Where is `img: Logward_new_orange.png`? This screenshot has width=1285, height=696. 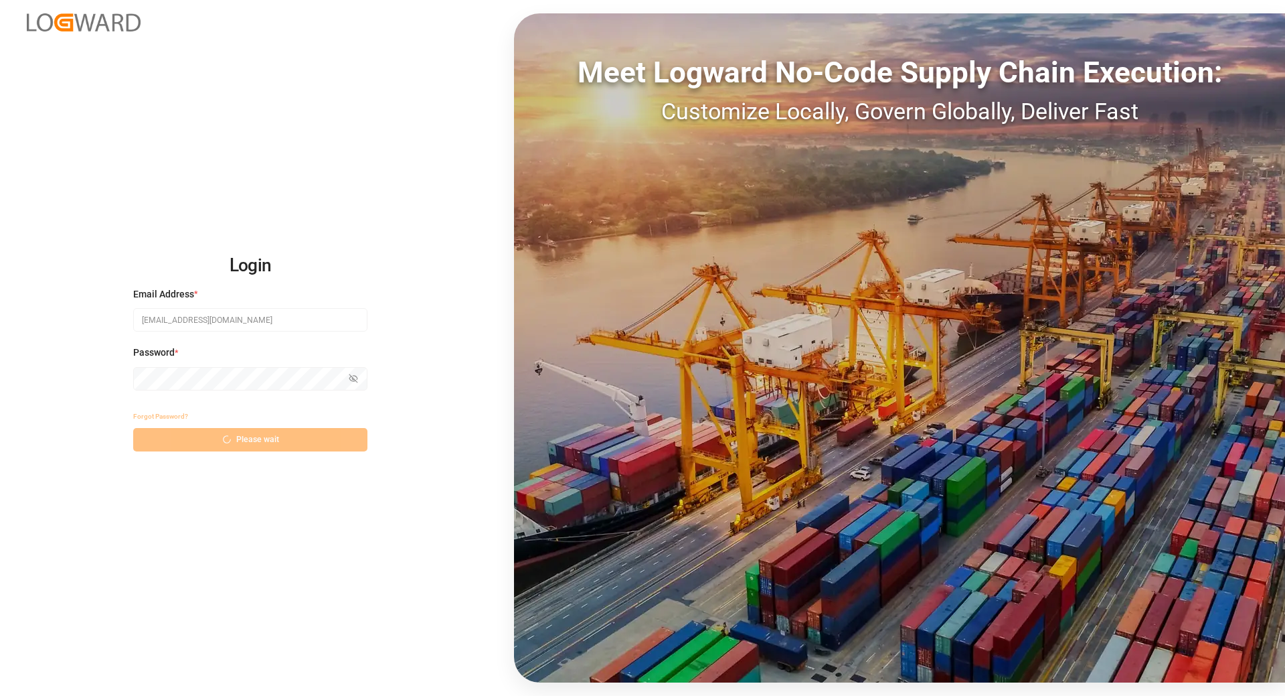
img: Logward_new_orange.png is located at coordinates (84, 22).